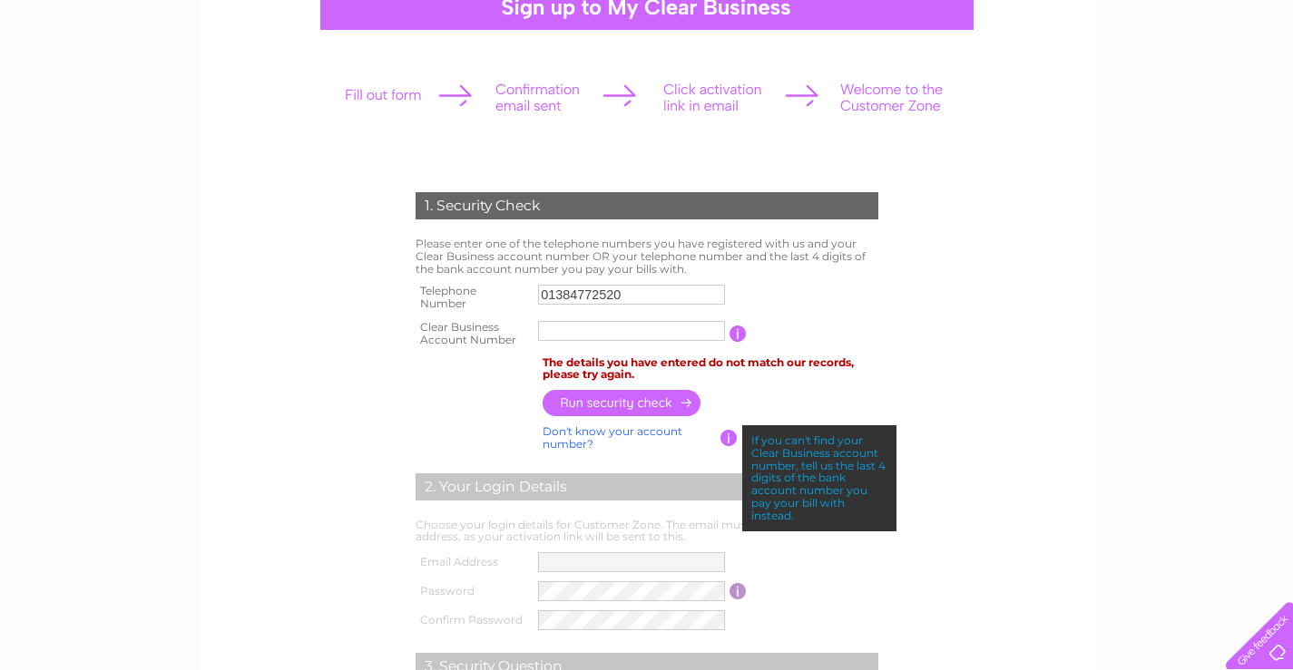 The image size is (1293, 670). Describe the element at coordinates (647, 256) in the screenshot. I see `td: Please enter one of the telephone numbers you have registered with us and your Clear Business acc...` at that location.